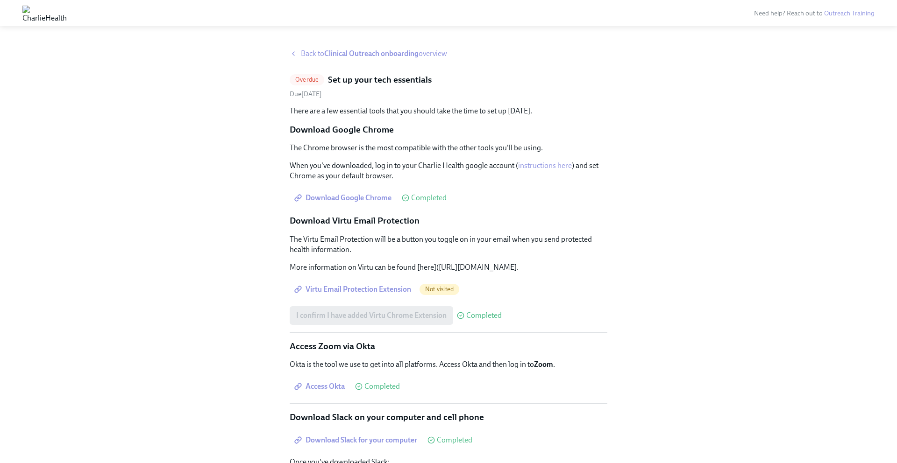 This screenshot has width=897, height=463. I want to click on p: The Virtu Email Protection will be a button you toggle on in your email when you send protected h..., so click(449, 245).